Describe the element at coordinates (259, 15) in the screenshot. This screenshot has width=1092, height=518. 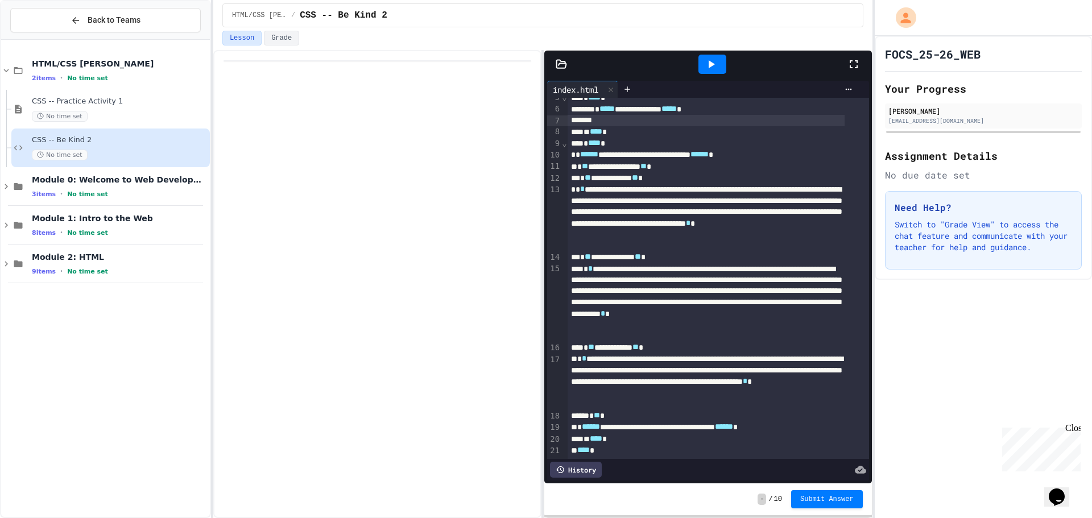
I see `span: HTML/CSS Campbell` at that location.